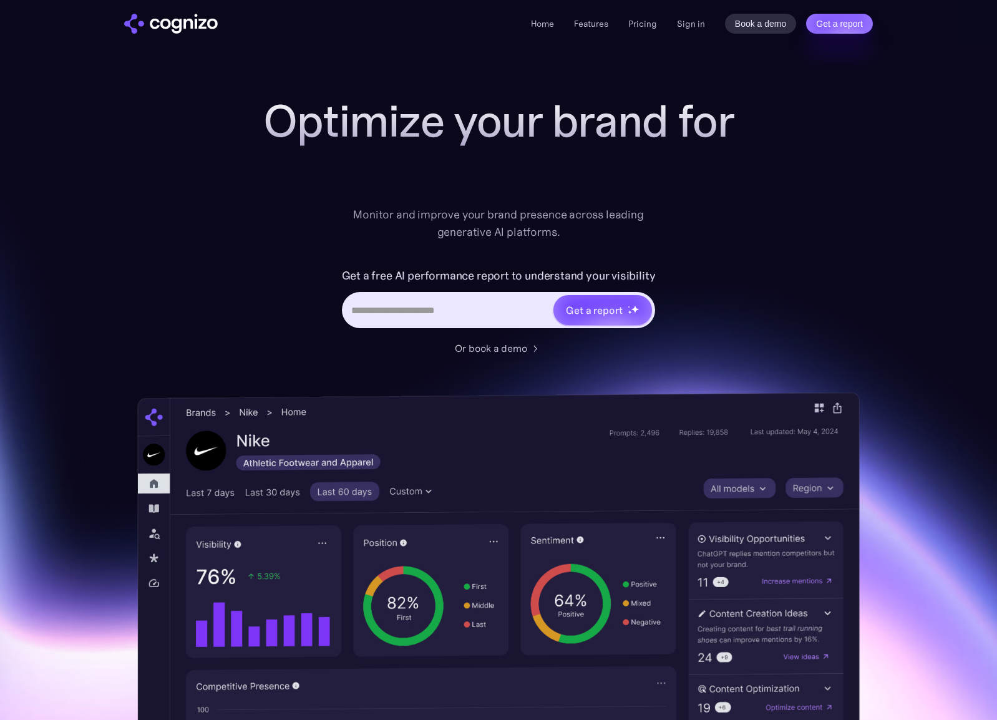 This screenshot has height=720, width=997. What do you see at coordinates (594, 310) in the screenshot?
I see `div: Get a report` at bounding box center [594, 310].